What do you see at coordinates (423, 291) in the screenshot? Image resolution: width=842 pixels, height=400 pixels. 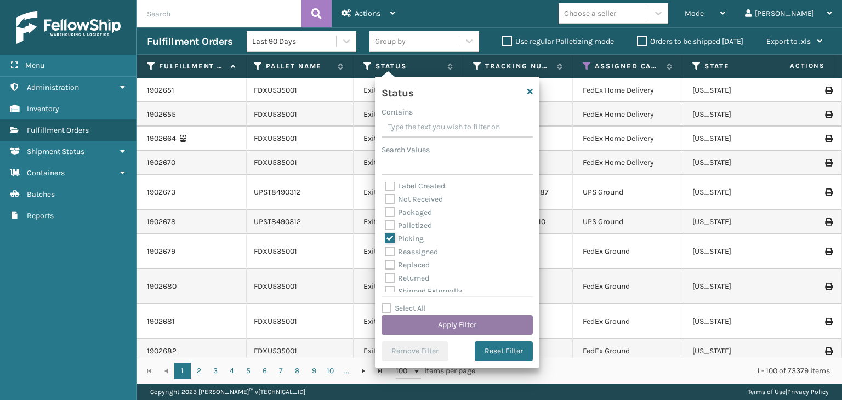 I see `label: Shipped Externally` at bounding box center [423, 291].